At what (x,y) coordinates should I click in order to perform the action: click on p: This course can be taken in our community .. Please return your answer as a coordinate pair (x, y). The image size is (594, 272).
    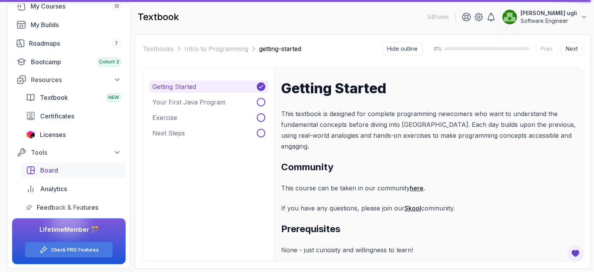
    Looking at the image, I should click on (429, 188).